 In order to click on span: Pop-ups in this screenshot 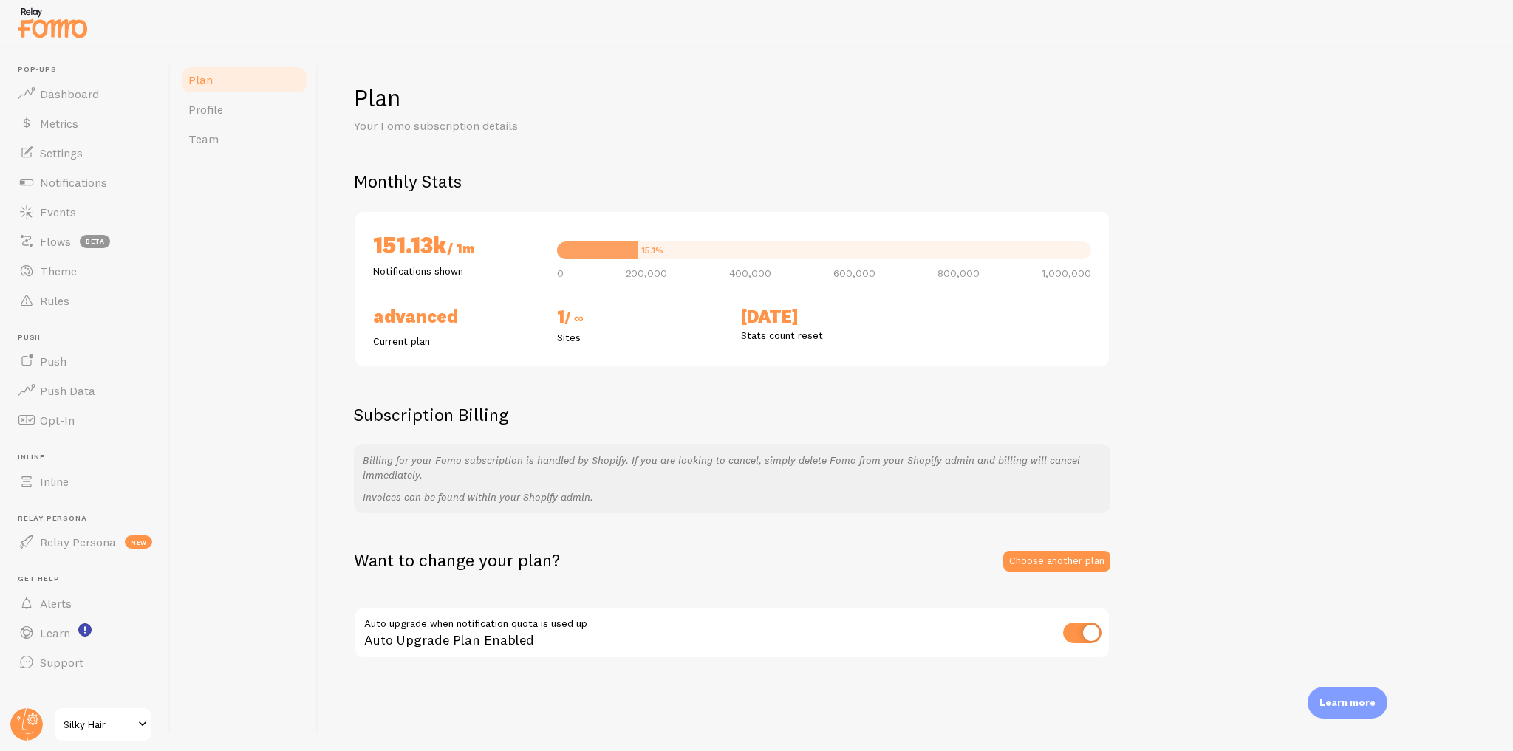, I will do `click(89, 69)`.